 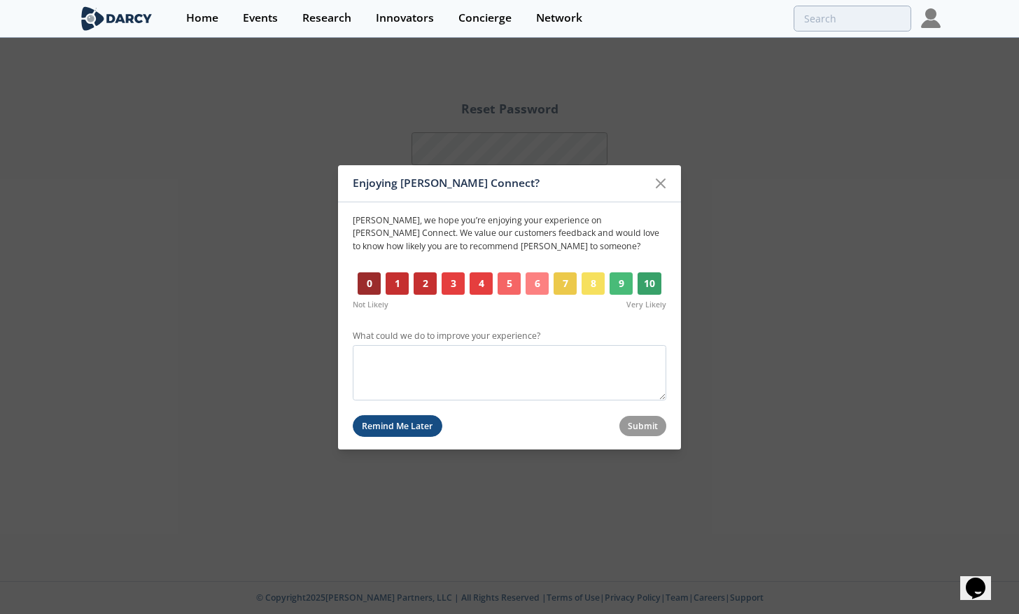 I want to click on button: 3, so click(x=453, y=284).